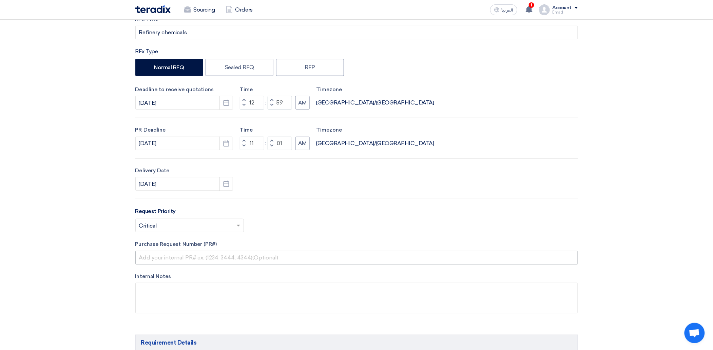 This screenshot has width=713, height=350. I want to click on label: Delivery Date, so click(184, 171).